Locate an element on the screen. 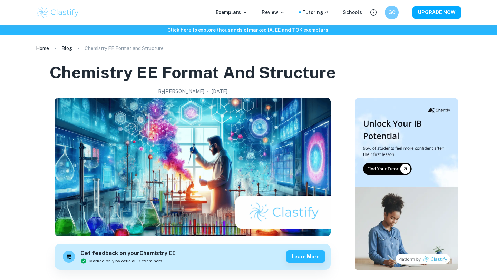 This screenshot has width=497, height=280. p: Review is located at coordinates (273, 12).